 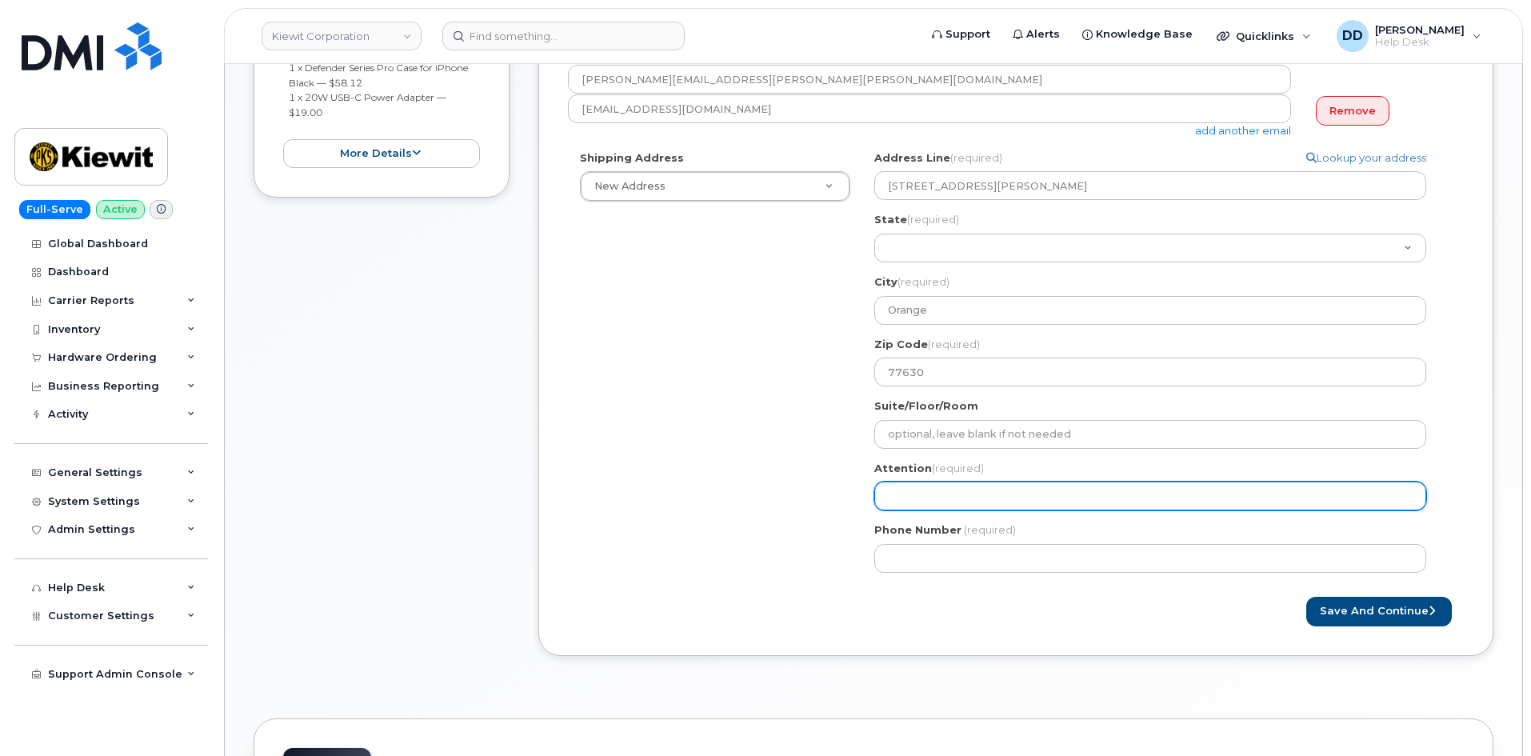 I want to click on small: 1 x 20W USB-C Power Adapter — $19.00, so click(x=367, y=105).